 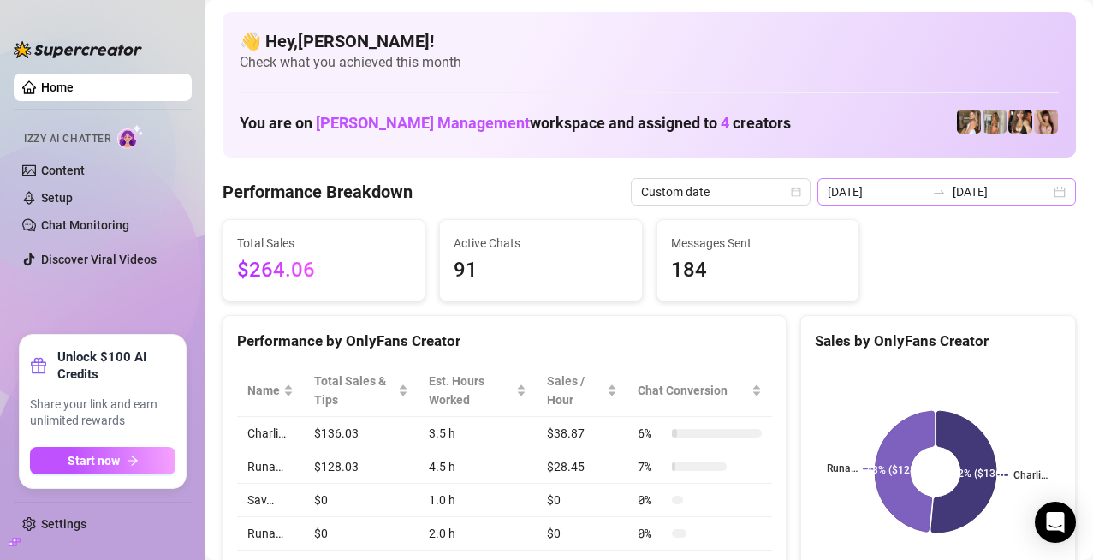 I want to click on div: Sales by OnlyFans Creator, so click(x=938, y=341).